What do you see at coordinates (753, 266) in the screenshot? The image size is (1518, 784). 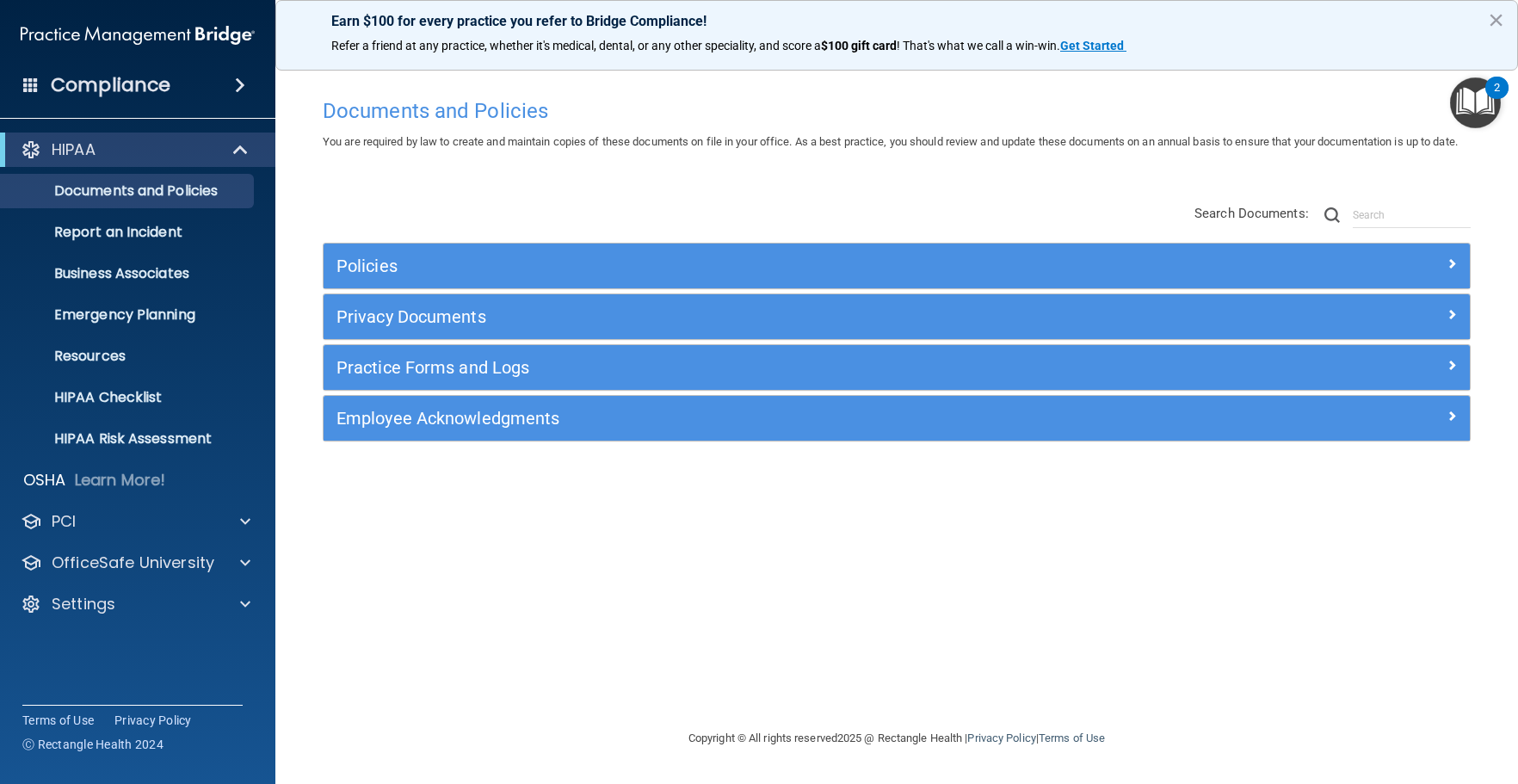 I see `h5: Policies` at bounding box center [753, 266].